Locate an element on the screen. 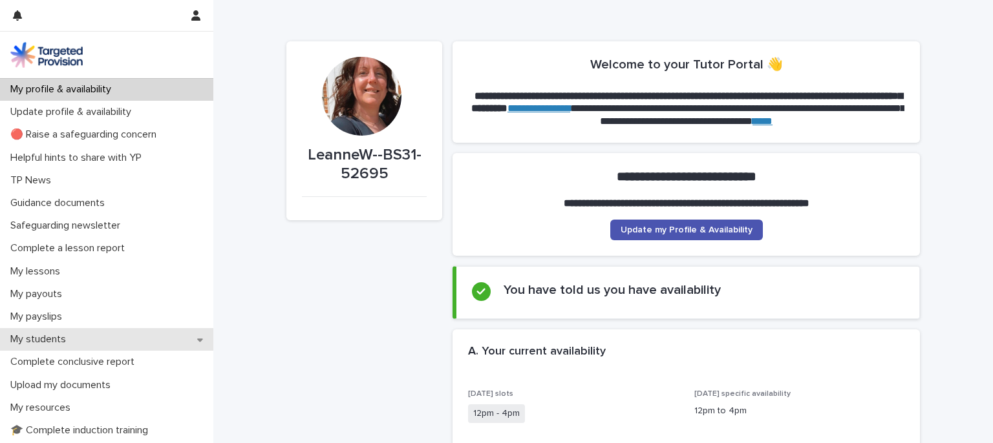 Image resolution: width=993 pixels, height=443 pixels. p: 12pm to 4pm is located at coordinates (800, 411).